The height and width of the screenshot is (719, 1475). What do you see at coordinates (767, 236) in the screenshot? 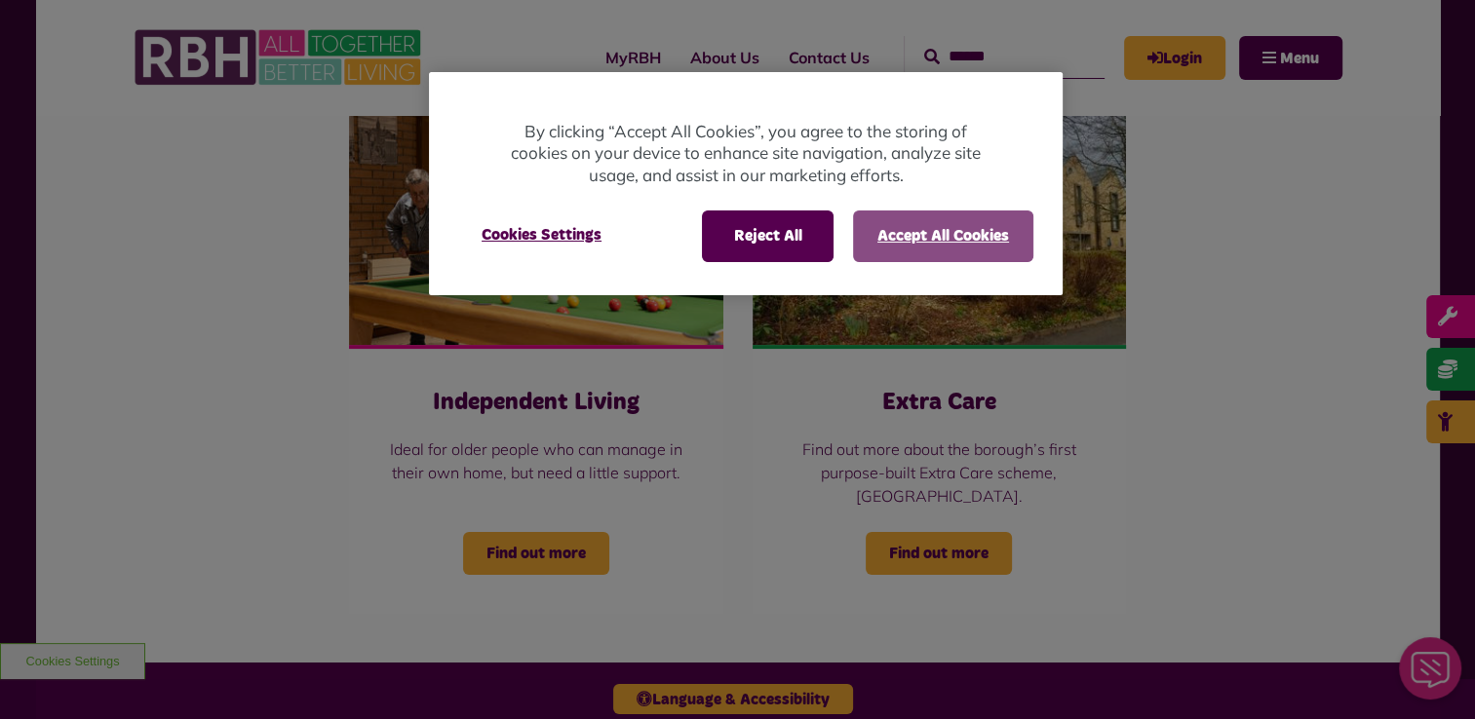
I see `button: Reject All` at bounding box center [767, 236].